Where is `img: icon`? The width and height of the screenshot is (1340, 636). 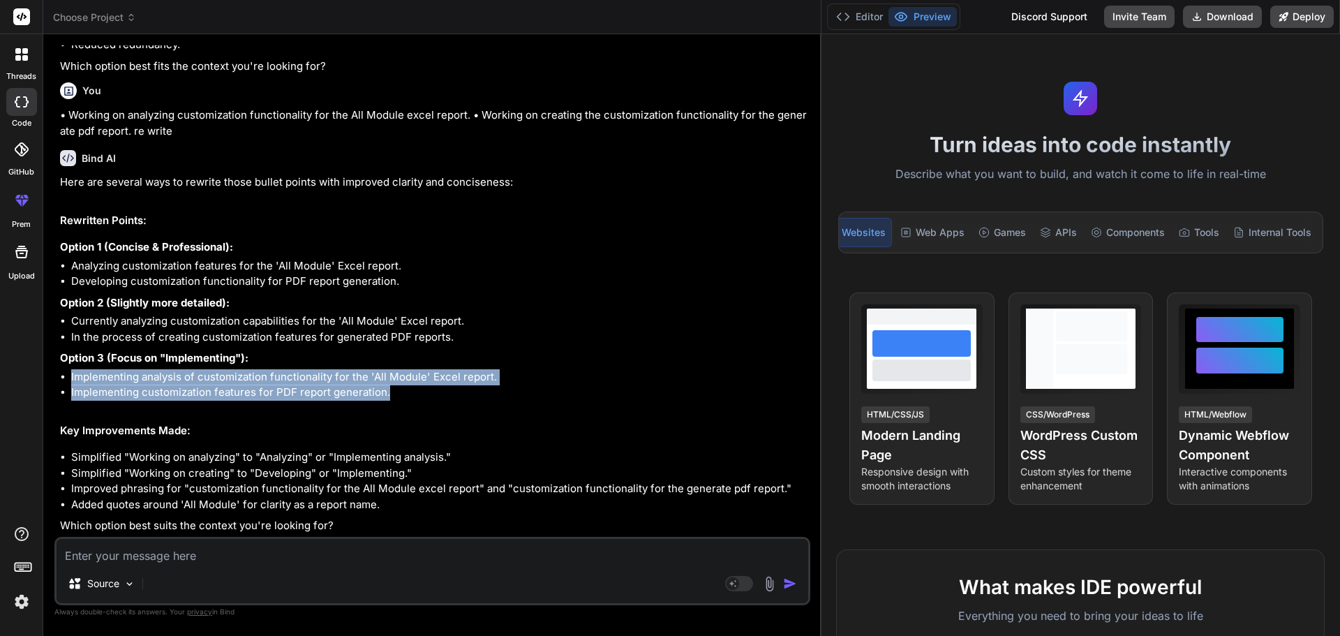
img: icon is located at coordinates (790, 584).